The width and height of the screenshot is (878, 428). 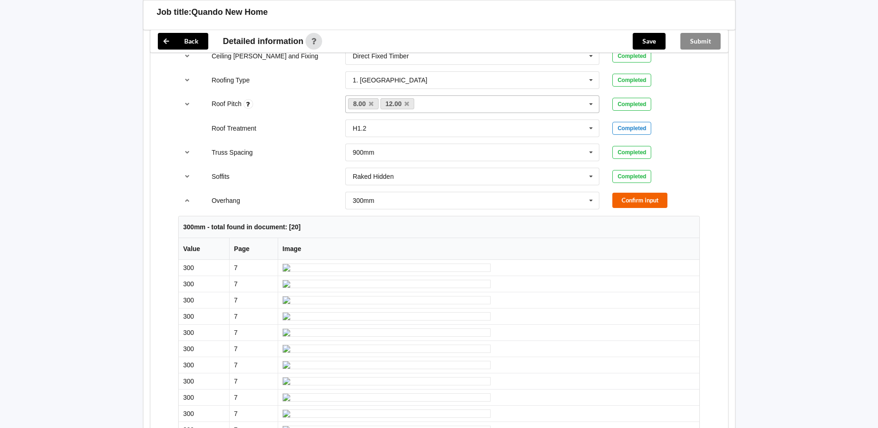 What do you see at coordinates (380, 56) in the screenshot?
I see `div: Direct Fixed Timber` at bounding box center [380, 56].